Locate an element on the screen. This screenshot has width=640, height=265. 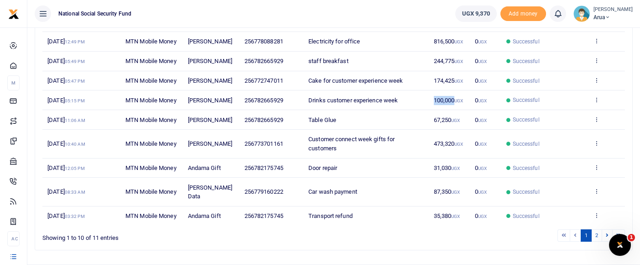
span: 256773701161 is located at coordinates (264, 143).